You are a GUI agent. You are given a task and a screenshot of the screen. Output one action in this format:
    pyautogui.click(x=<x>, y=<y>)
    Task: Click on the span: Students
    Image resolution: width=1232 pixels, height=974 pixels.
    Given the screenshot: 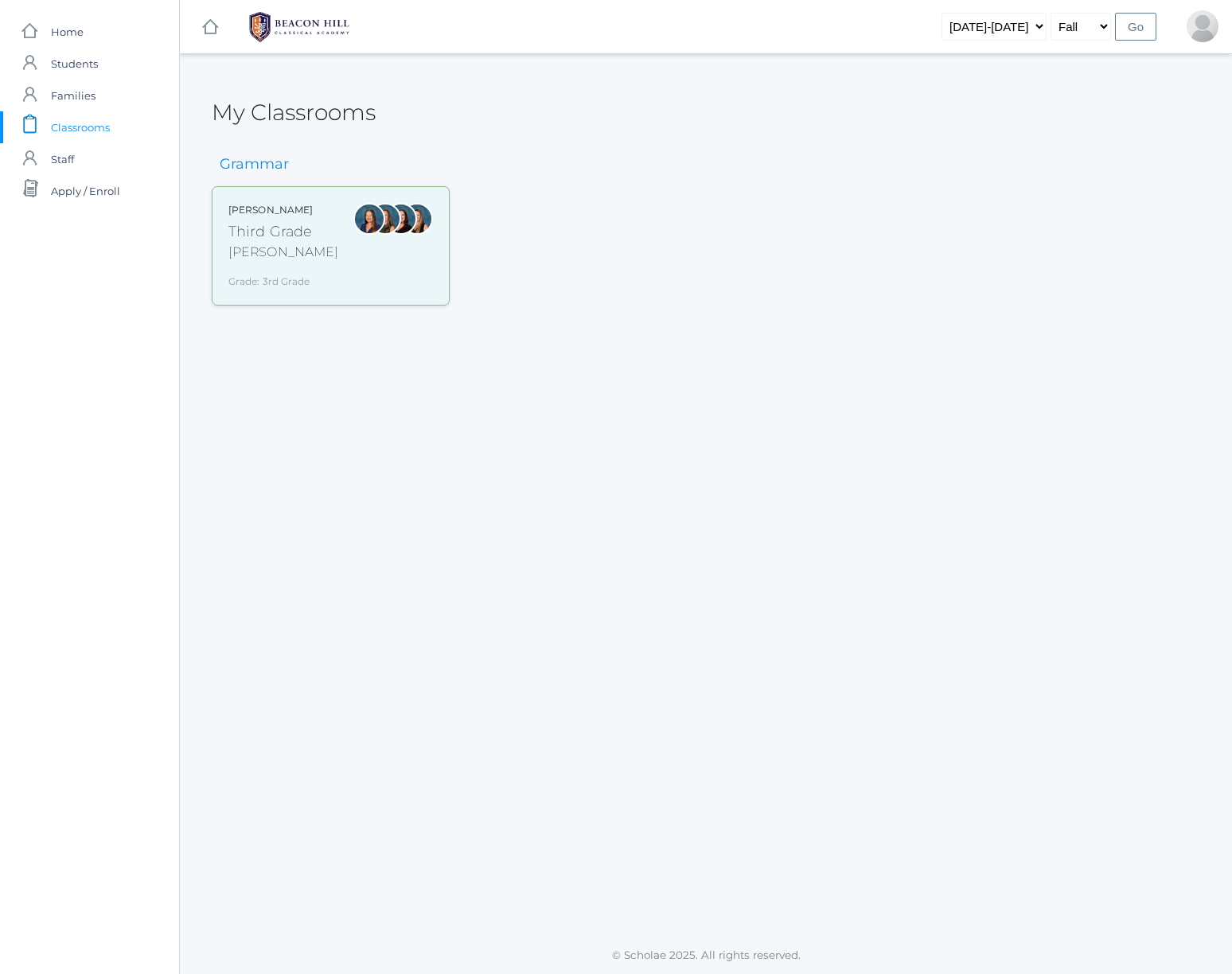 What is the action you would take?
    pyautogui.click(x=74, y=64)
    